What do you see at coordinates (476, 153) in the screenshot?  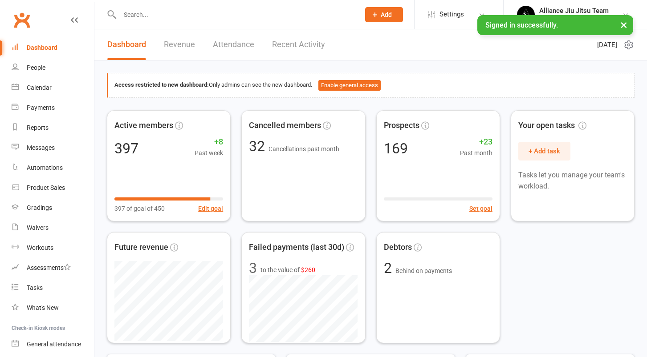 I see `span: Past month` at bounding box center [476, 153].